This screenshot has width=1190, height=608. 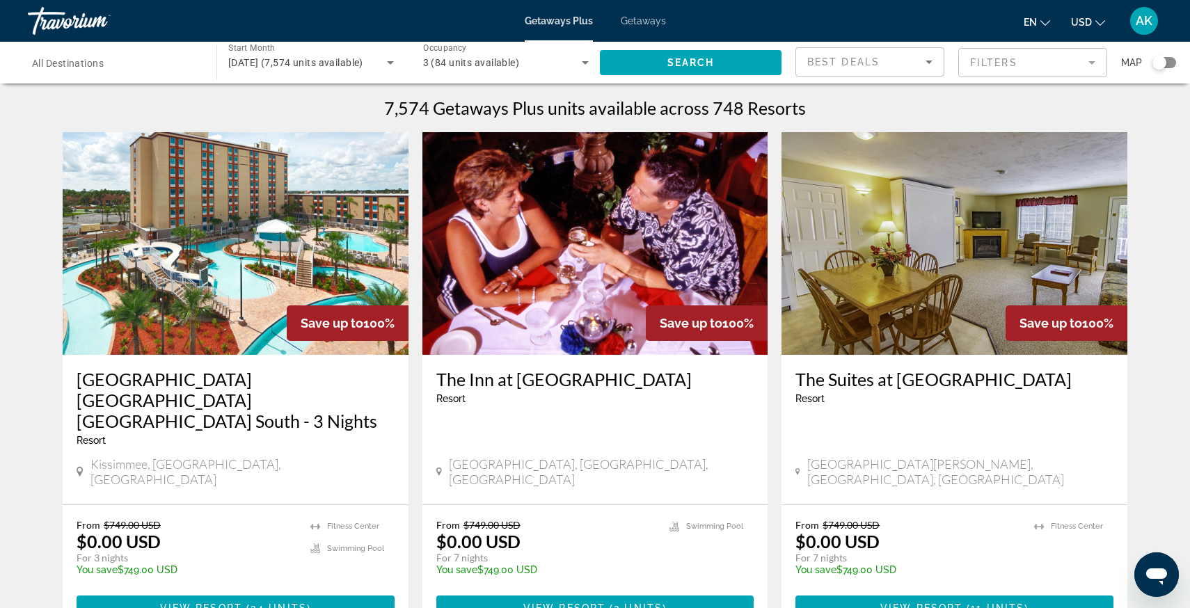 I want to click on a: Travorium, so click(x=97, y=21).